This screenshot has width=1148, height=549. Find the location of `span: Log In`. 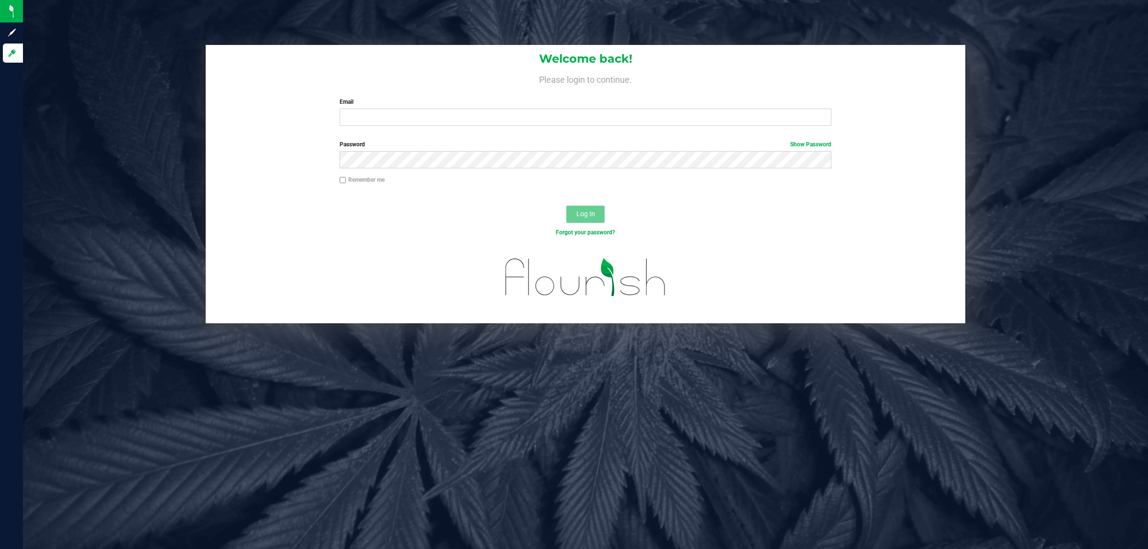

span: Log In is located at coordinates (585, 214).